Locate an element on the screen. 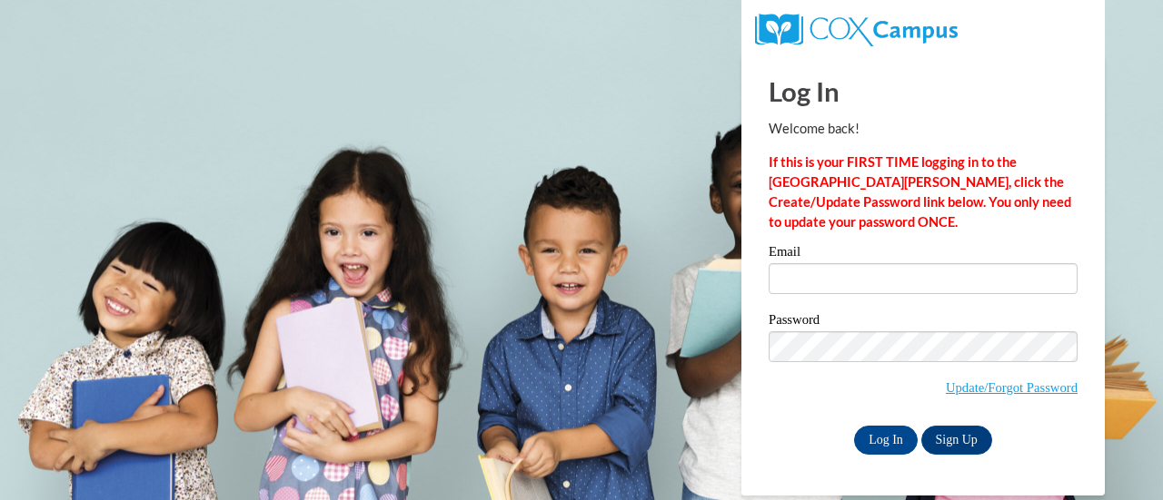  label: Password is located at coordinates (923, 322).